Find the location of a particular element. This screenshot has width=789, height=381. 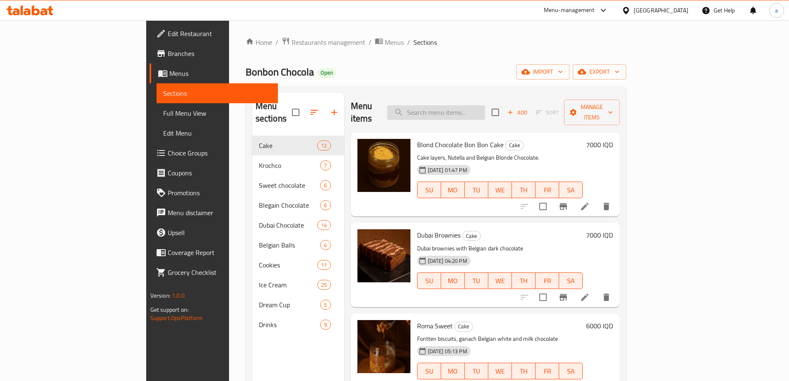

span: Cookies is located at coordinates (288, 265).